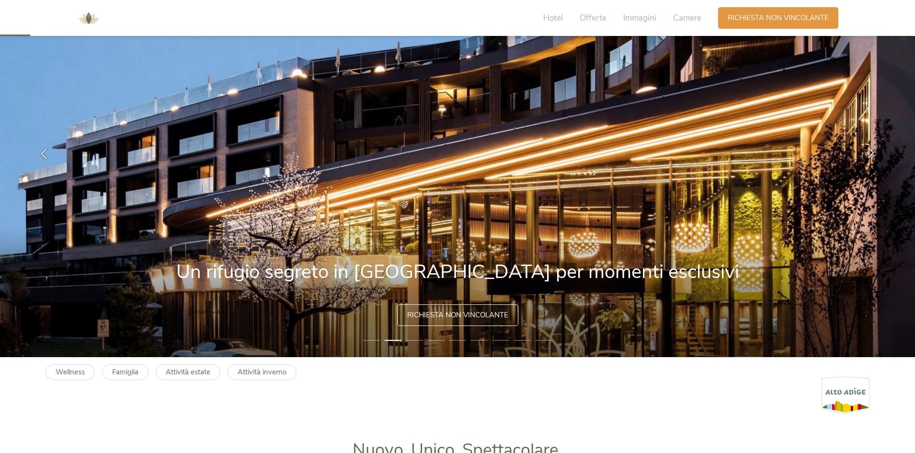  Describe the element at coordinates (125, 372) in the screenshot. I see `b: Famiglia` at that location.